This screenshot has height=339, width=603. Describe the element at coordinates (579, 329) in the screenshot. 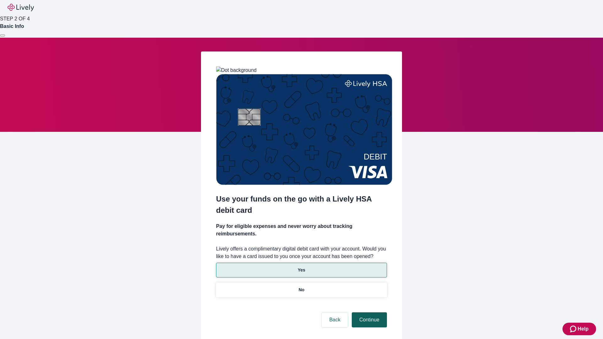

I see `button: Zendesk support iconHelp` at that location.